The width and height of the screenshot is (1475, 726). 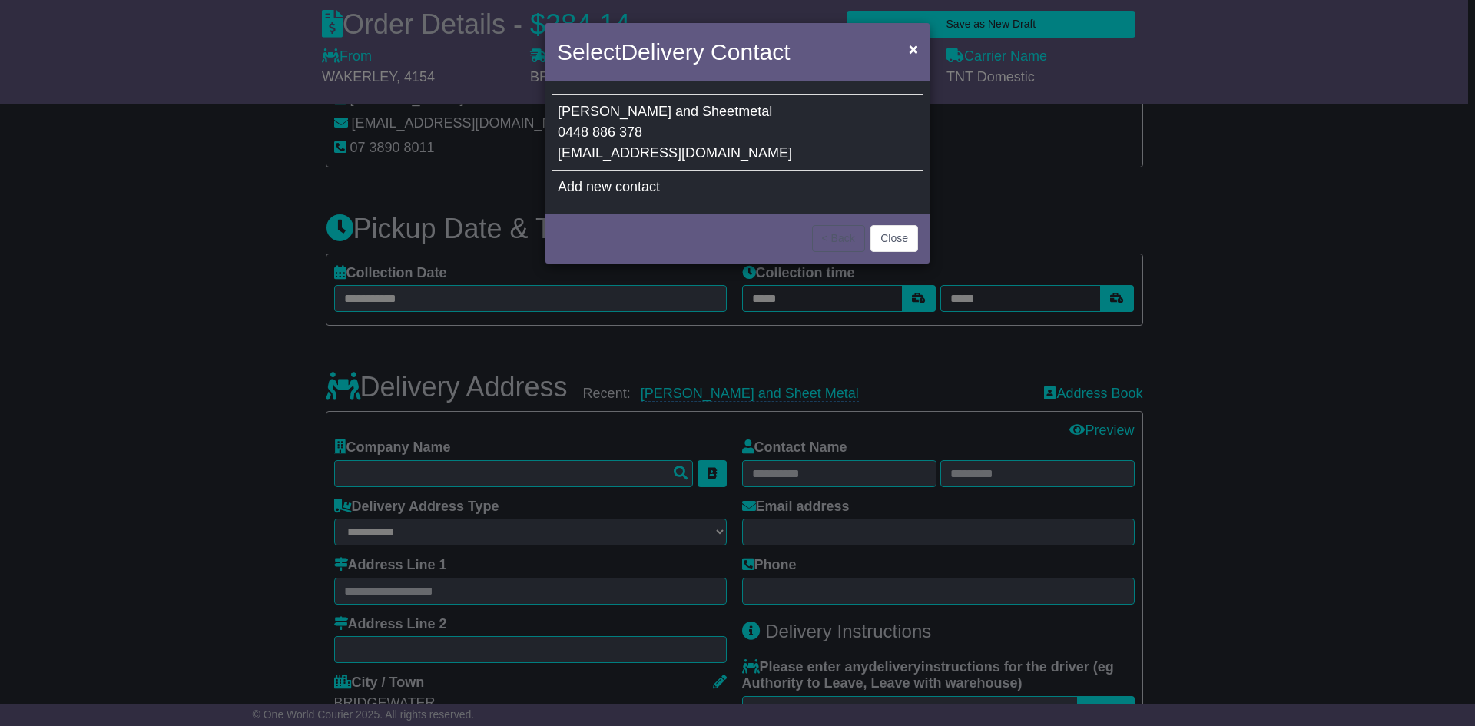 I want to click on span: Contact, so click(x=750, y=51).